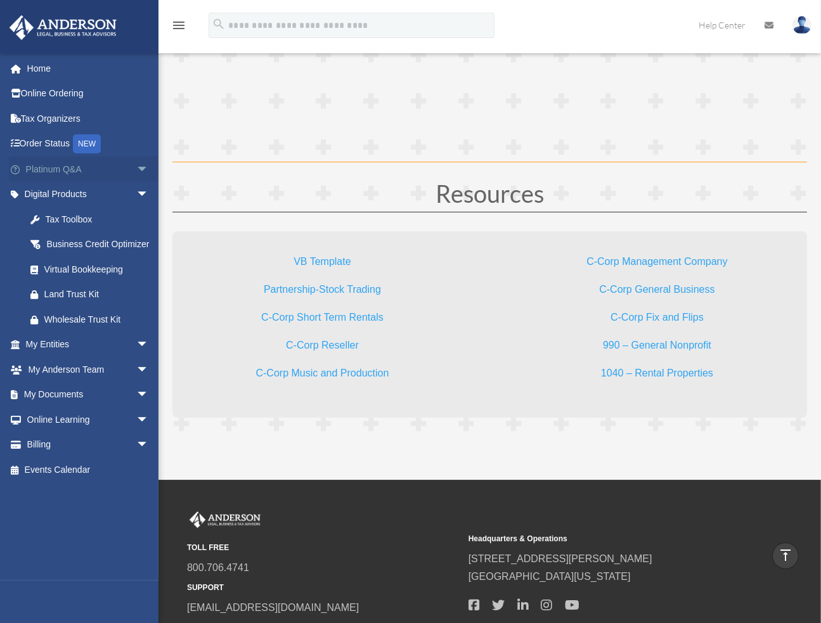  Describe the element at coordinates (88, 68) in the screenshot. I see `a: Home` at that location.